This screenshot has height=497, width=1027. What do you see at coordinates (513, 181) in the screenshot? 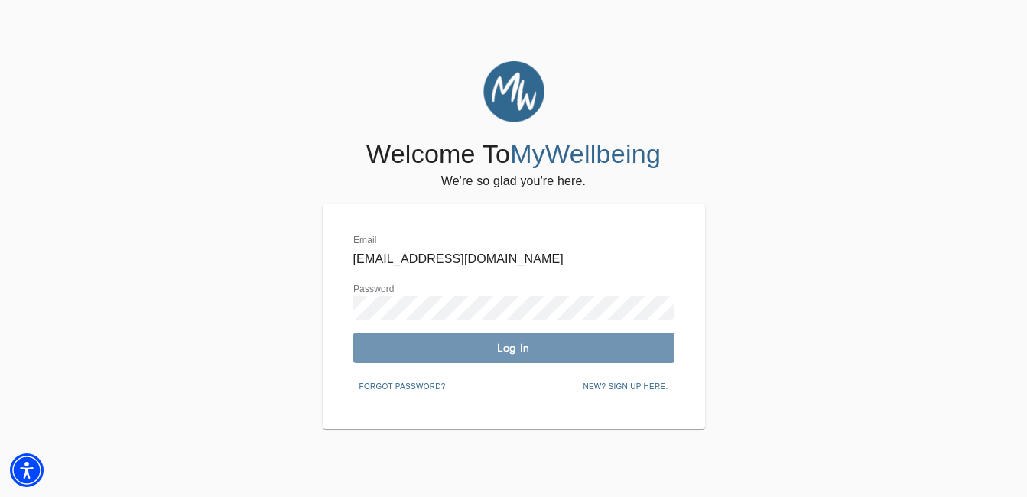
I see `h6: We're so glad you're here.` at bounding box center [513, 181].